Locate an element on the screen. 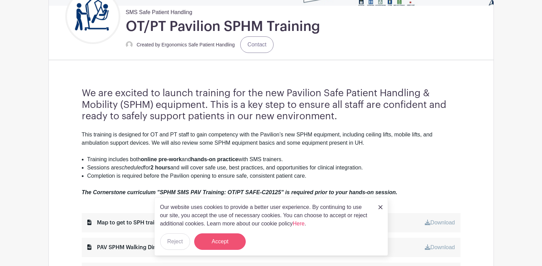 The height and width of the screenshot is (266, 542). button: Reject is located at coordinates (175, 242).